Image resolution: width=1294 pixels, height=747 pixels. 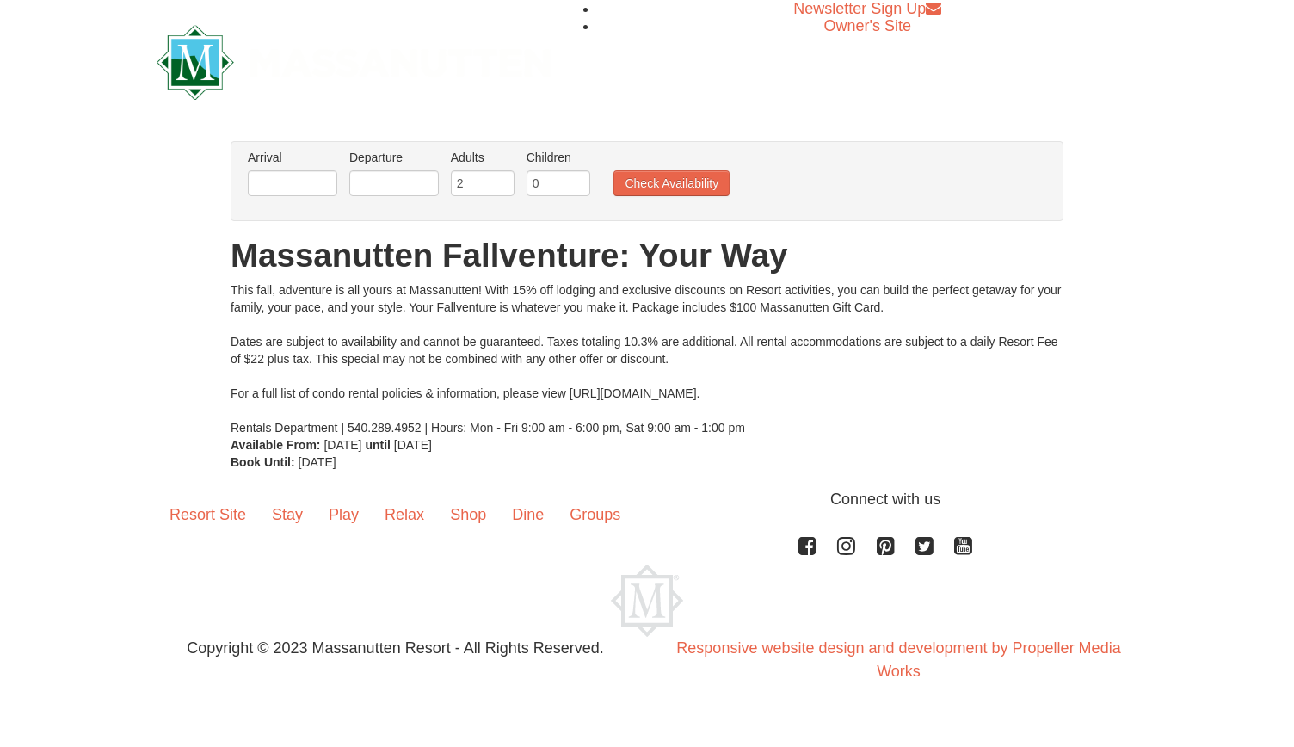 What do you see at coordinates (483, 157) in the screenshot?
I see `label: Adults` at bounding box center [483, 157].